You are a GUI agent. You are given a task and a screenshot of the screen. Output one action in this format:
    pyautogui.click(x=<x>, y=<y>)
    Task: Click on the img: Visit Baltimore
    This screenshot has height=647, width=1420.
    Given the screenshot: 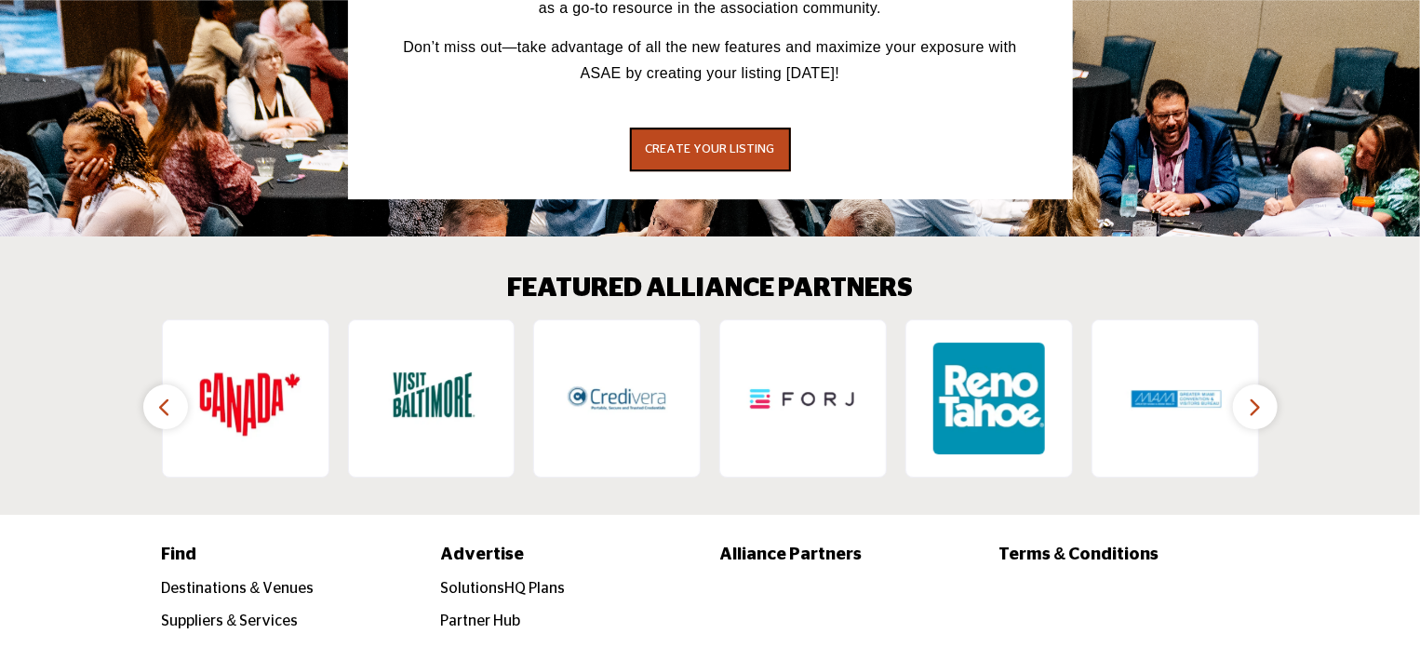 What is the action you would take?
    pyautogui.click(x=431, y=398)
    